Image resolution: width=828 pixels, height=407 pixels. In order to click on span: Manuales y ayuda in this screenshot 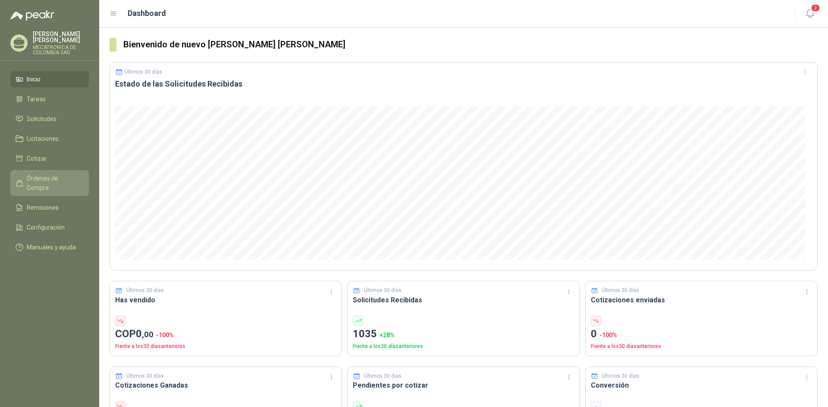, I will do `click(51, 247)`.